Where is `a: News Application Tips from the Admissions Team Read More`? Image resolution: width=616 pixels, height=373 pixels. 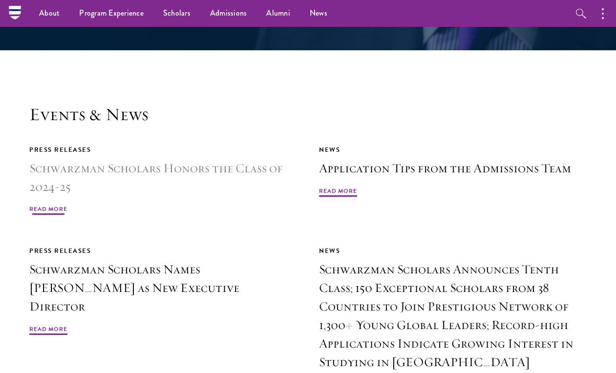
a: News Application Tips from the Admissions Team Read More is located at coordinates (453, 172).